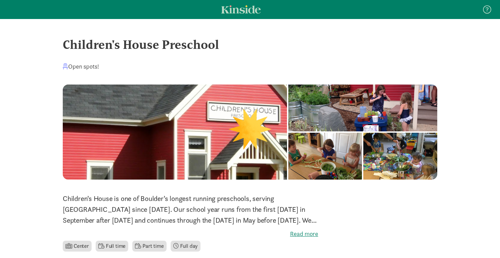 The width and height of the screenshot is (500, 258). What do you see at coordinates (112, 246) in the screenshot?
I see `li: Full time` at bounding box center [112, 246].